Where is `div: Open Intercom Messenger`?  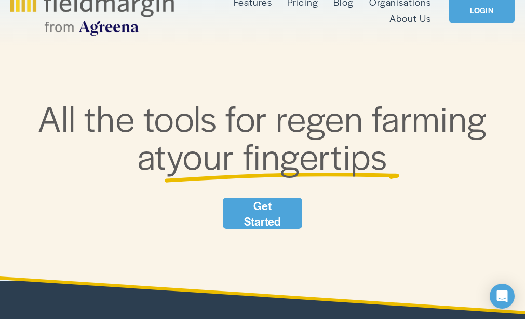
div: Open Intercom Messenger is located at coordinates (502, 296).